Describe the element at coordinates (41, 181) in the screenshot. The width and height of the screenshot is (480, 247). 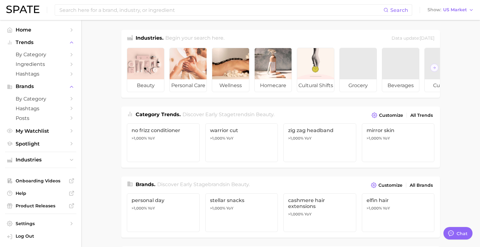
I see `a: Onboarding Videos` at that location.